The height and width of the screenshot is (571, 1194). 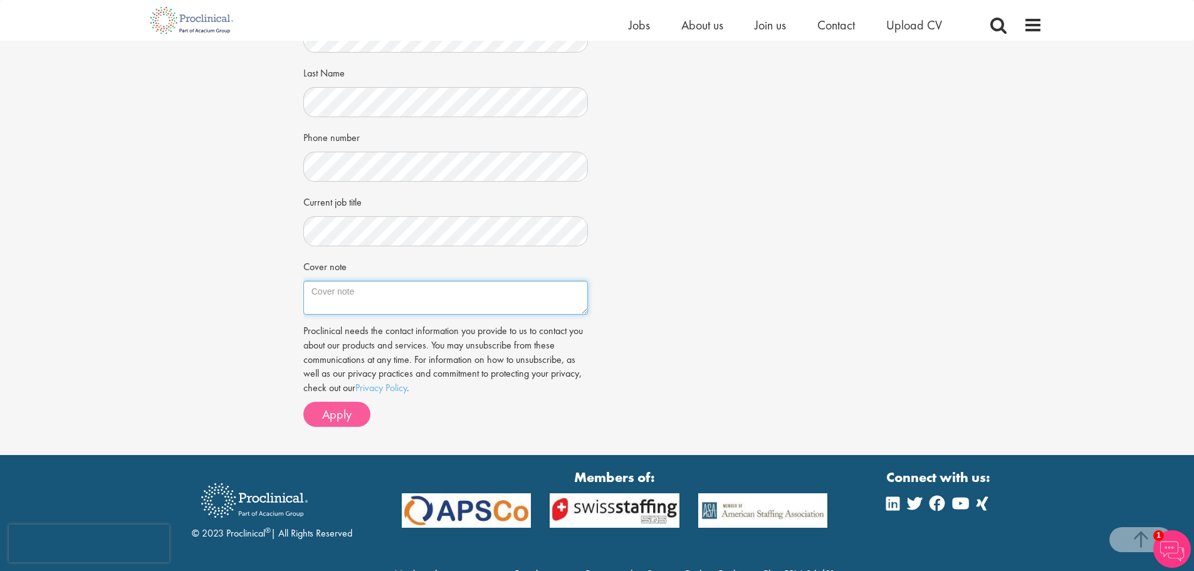 I want to click on span: Contact, so click(x=836, y=25).